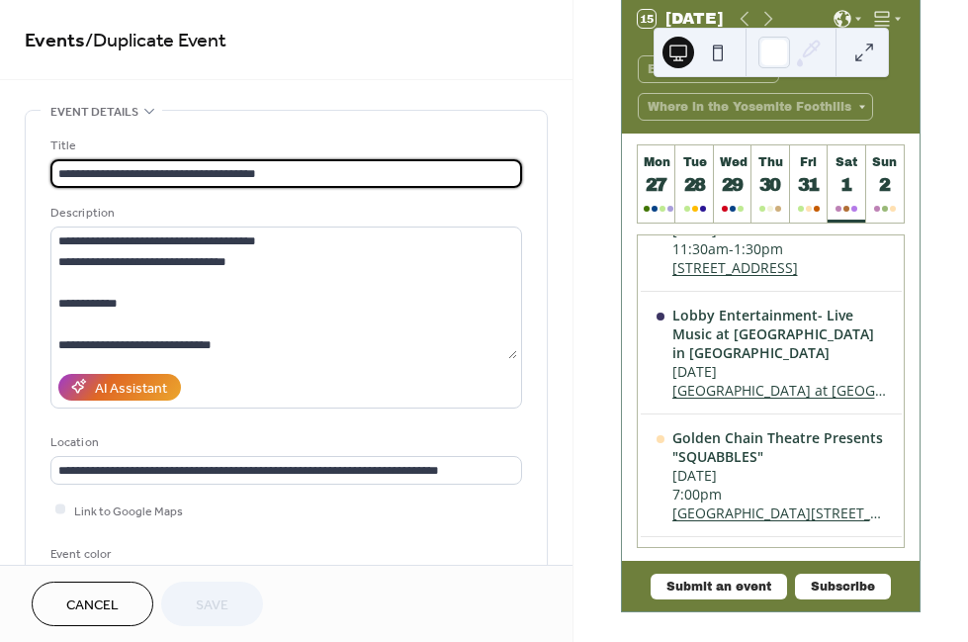  I want to click on button: Tue28, so click(694, 184).